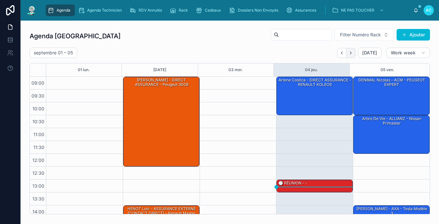 This screenshot has height=224, width=439. What do you see at coordinates (84, 70) in the screenshot?
I see `div: 01 lun.` at bounding box center [84, 70].